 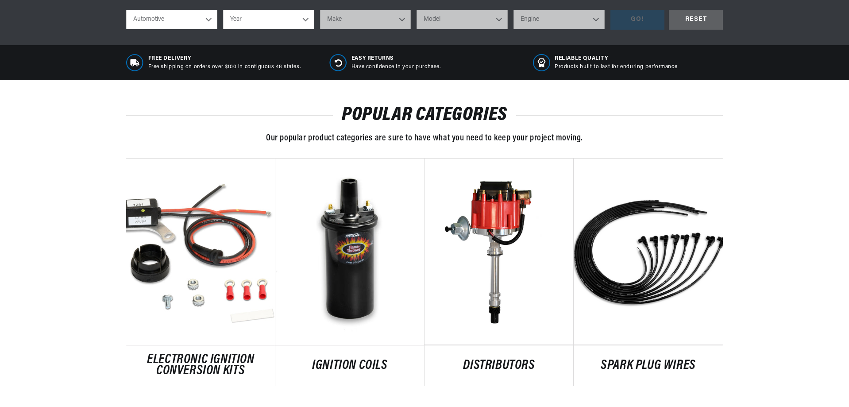 What do you see at coordinates (224, 67) in the screenshot?
I see `p: Free shipping on orders over $100 in contiguous 48 states.` at bounding box center [224, 67].